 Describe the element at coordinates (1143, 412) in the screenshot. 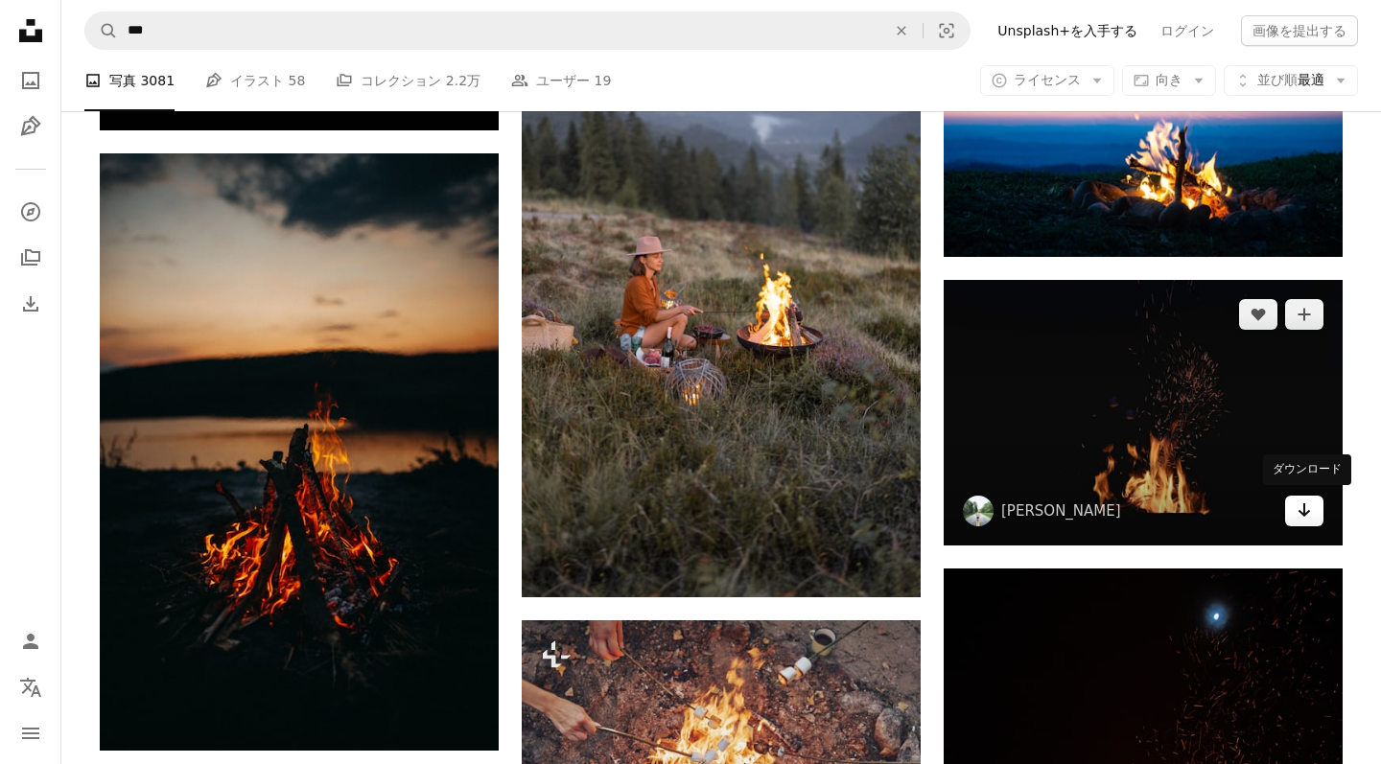

I see `a: たき火` at that location.